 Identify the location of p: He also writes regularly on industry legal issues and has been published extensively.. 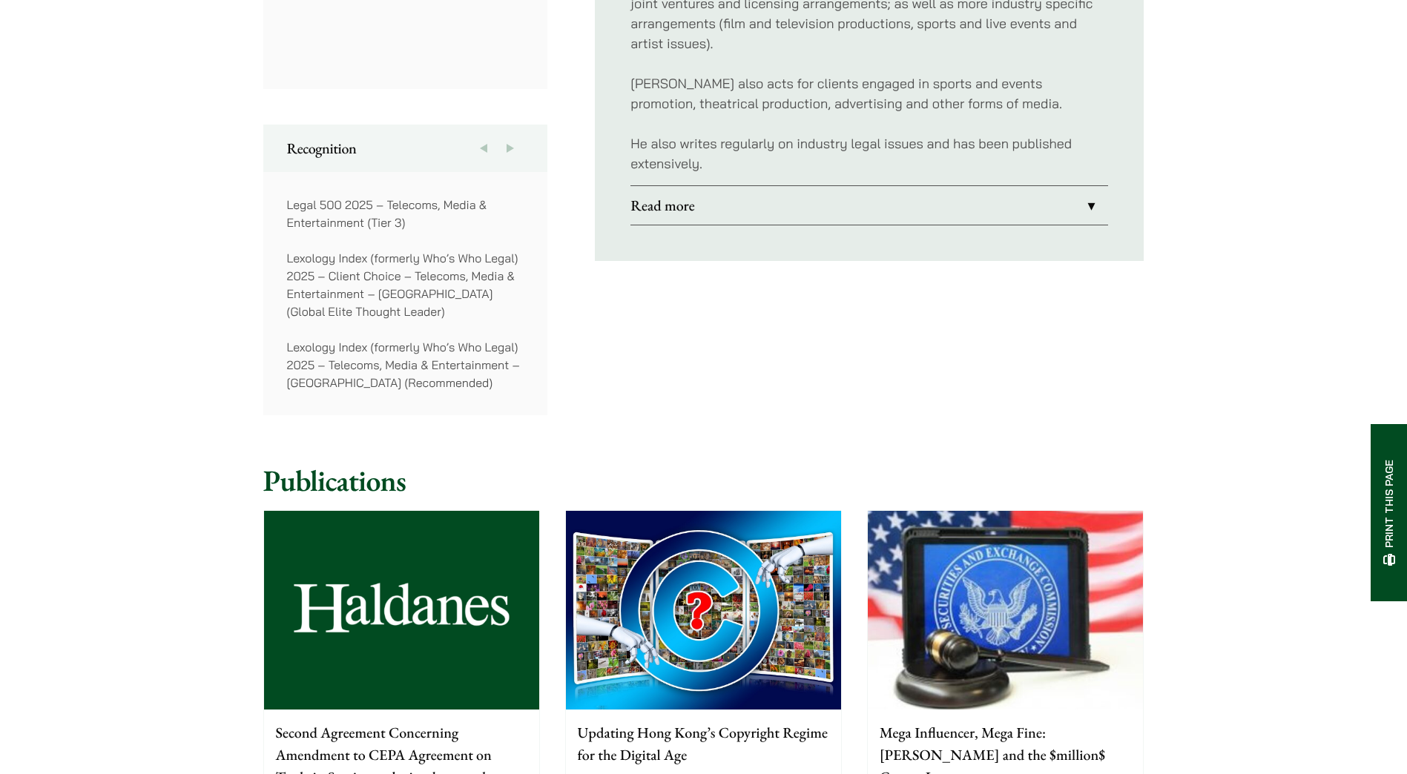
(869, 154).